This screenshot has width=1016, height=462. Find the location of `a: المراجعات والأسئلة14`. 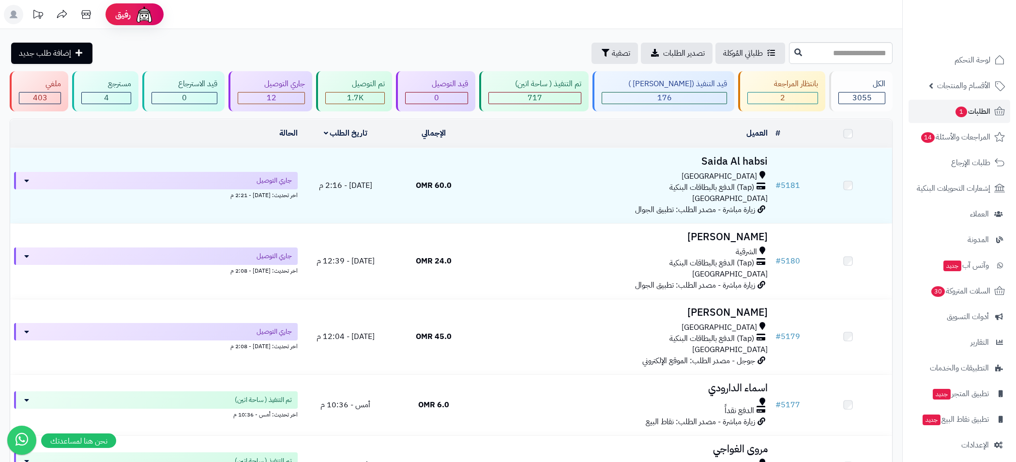

a: المراجعات والأسئلة14 is located at coordinates (959, 137).